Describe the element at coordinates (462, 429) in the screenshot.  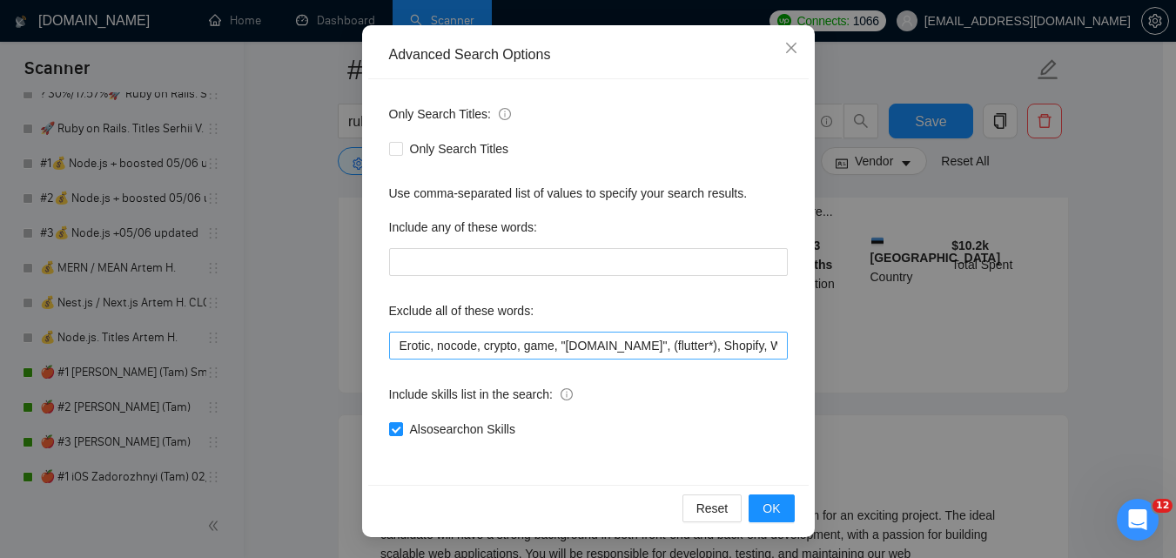
I see `span: Also search on Skills` at that location.